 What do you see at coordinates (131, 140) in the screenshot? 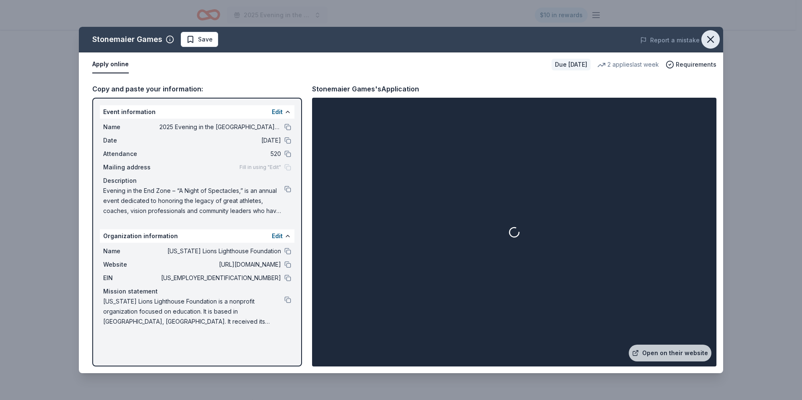
I see `span: Date` at bounding box center [131, 140].